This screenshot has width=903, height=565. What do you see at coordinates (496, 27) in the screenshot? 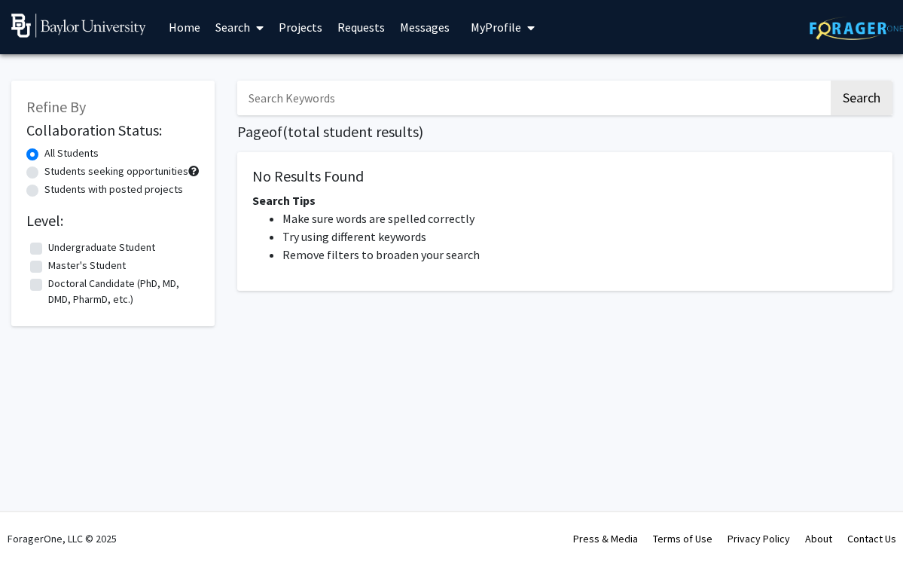
I see `span: My Profile` at bounding box center [496, 27].